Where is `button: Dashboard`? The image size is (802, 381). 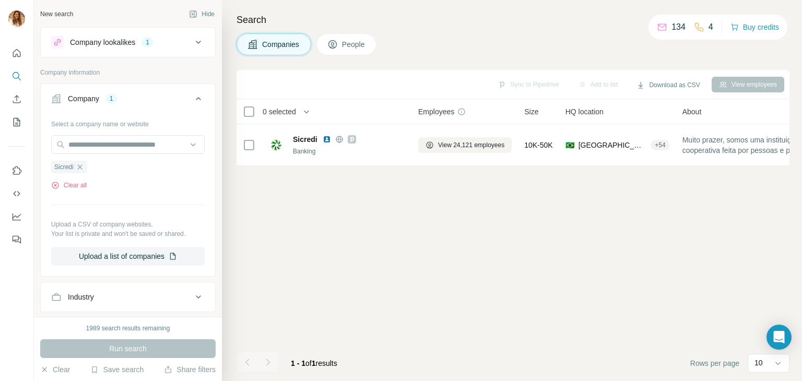 button: Dashboard is located at coordinates (17, 217).